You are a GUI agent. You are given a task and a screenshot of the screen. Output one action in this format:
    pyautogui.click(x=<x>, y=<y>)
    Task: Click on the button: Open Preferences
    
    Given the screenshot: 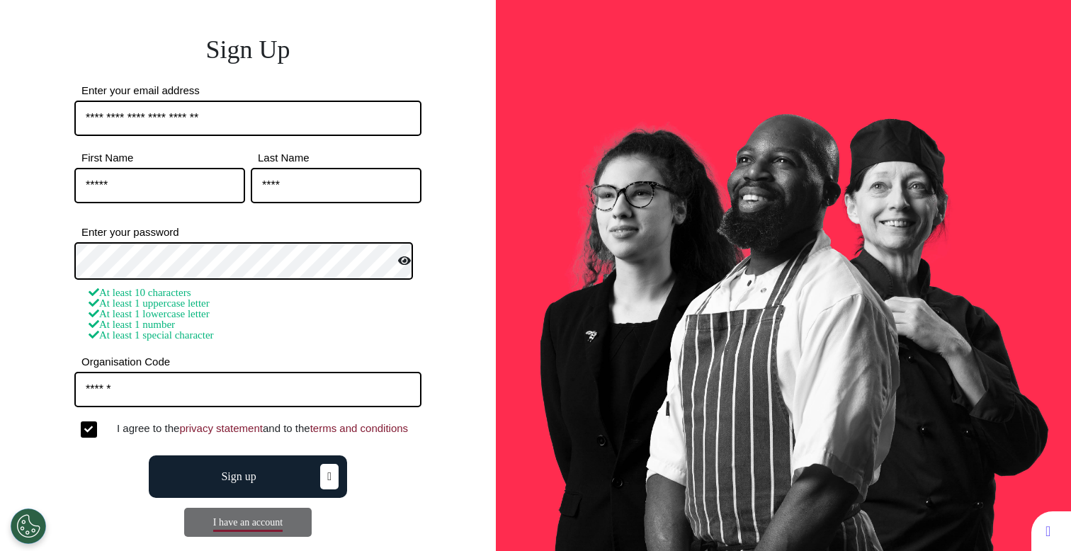 What is the action you would take?
    pyautogui.click(x=28, y=526)
    